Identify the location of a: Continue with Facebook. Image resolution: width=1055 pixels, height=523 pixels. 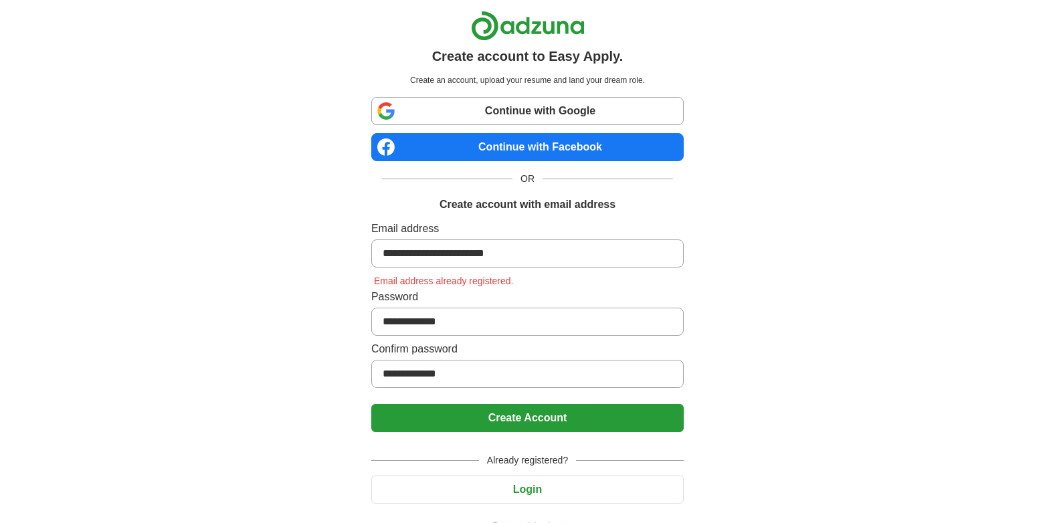
(527, 147).